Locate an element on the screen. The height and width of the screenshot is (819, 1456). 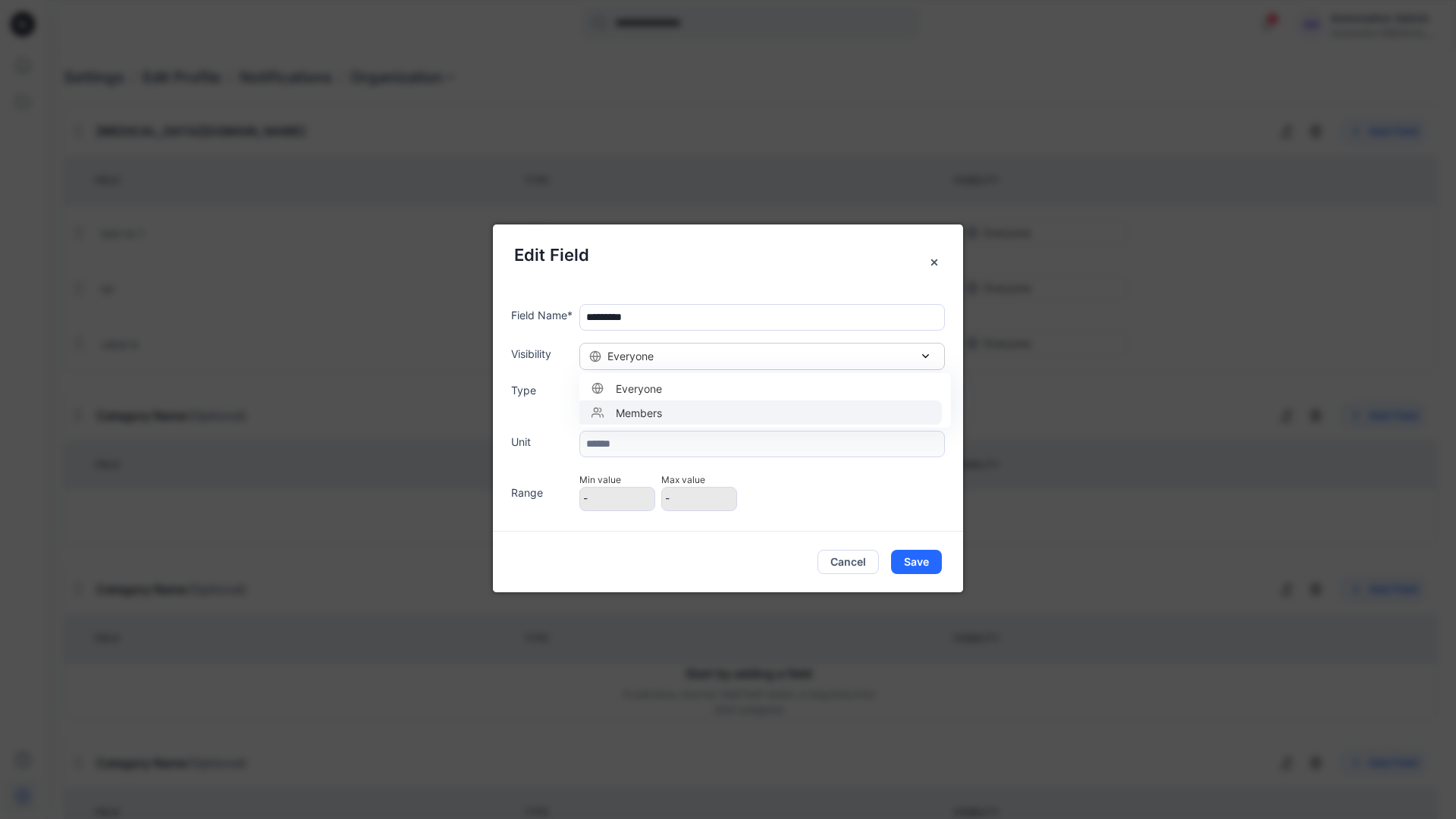
label: Type is located at coordinates (542, 390).